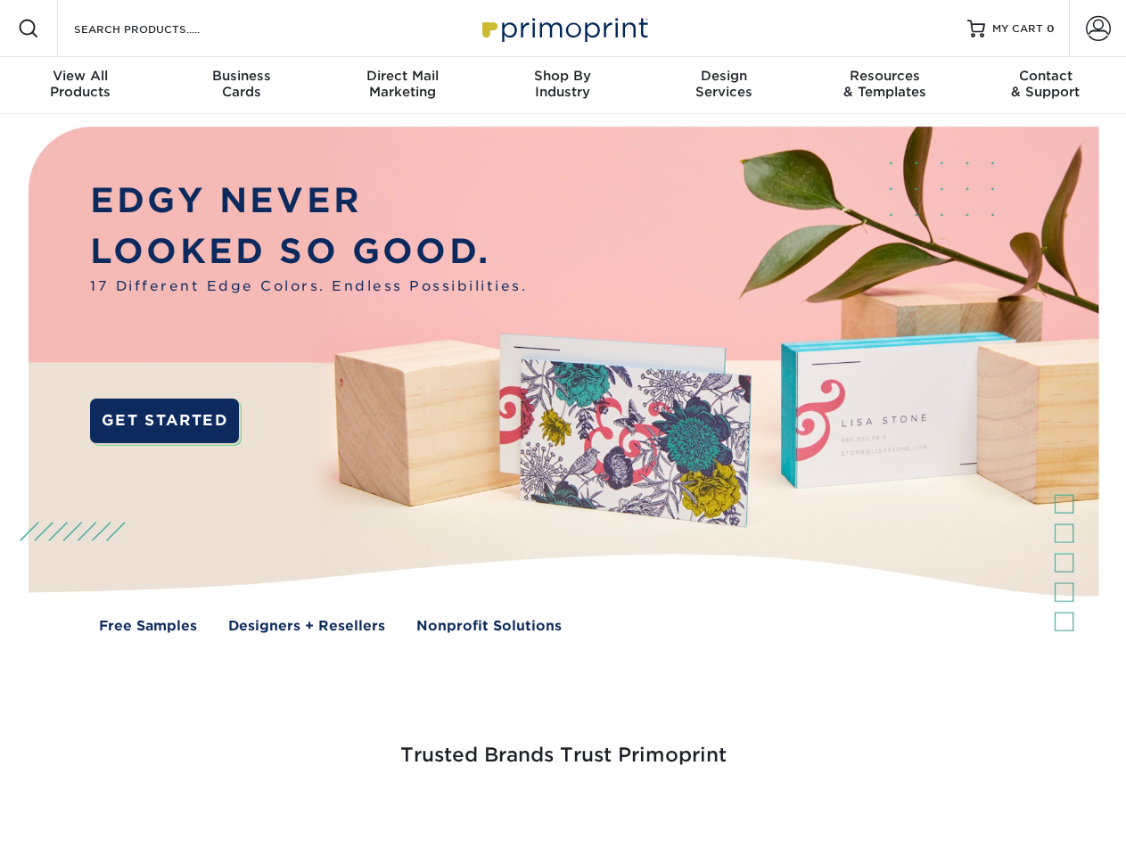 The width and height of the screenshot is (1126, 856). I want to click on img: Goodwill, so click(963, 813).